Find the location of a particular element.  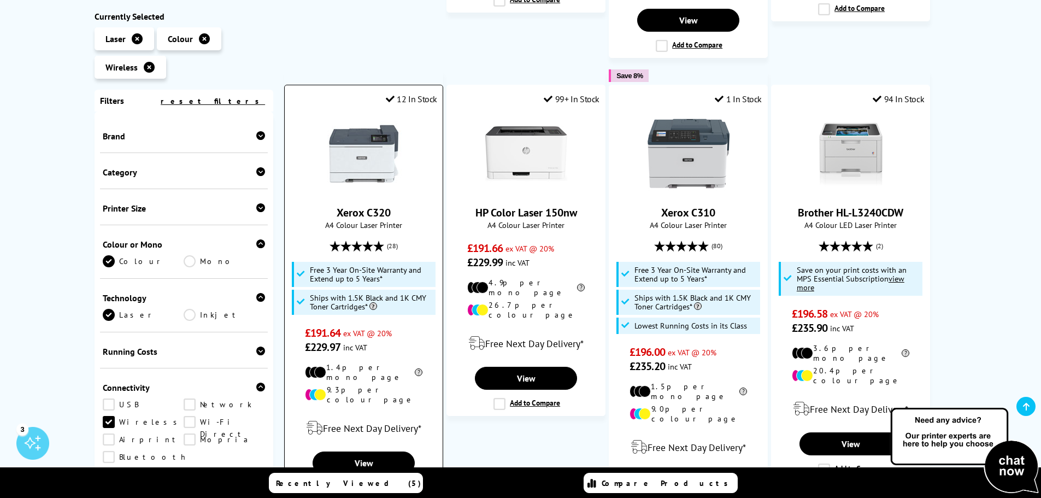

a: reset filters is located at coordinates (212, 101).